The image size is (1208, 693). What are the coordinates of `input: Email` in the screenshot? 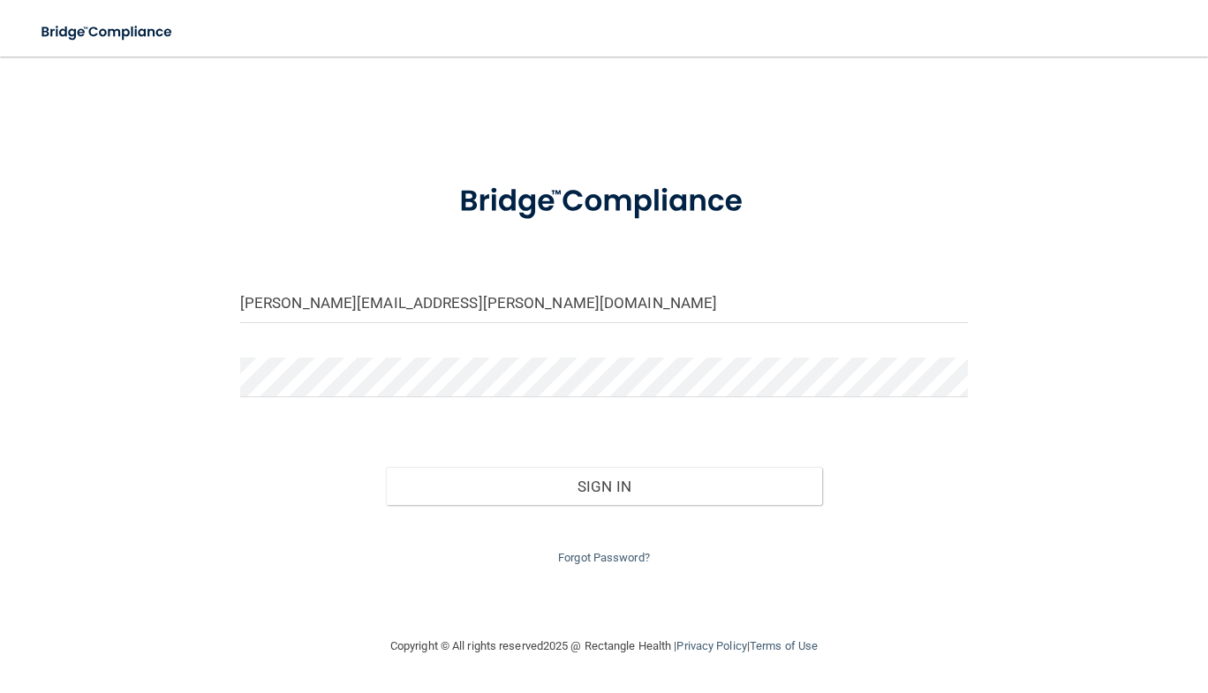 It's located at (604, 303).